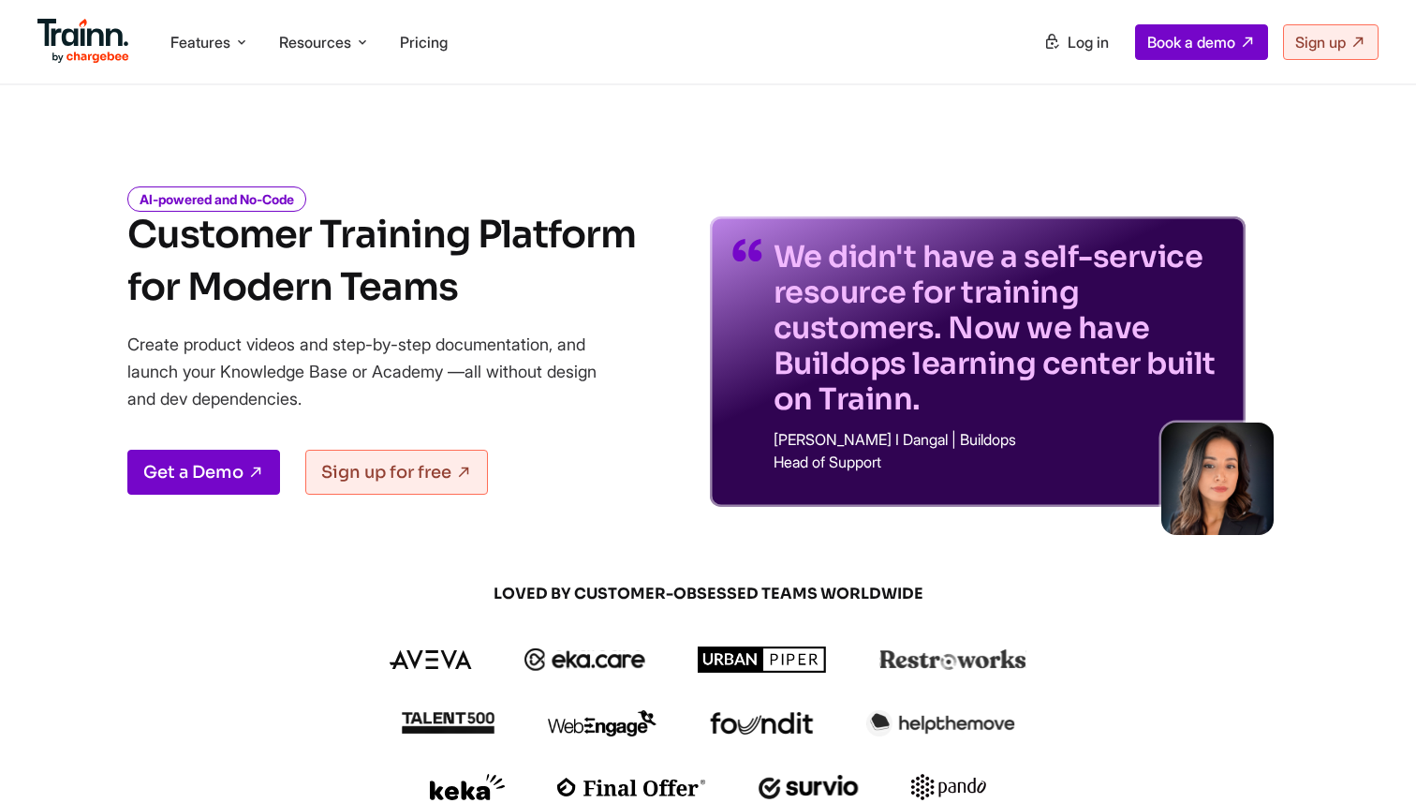 The height and width of the screenshot is (803, 1416). I want to click on span: Book a demo, so click(1192, 42).